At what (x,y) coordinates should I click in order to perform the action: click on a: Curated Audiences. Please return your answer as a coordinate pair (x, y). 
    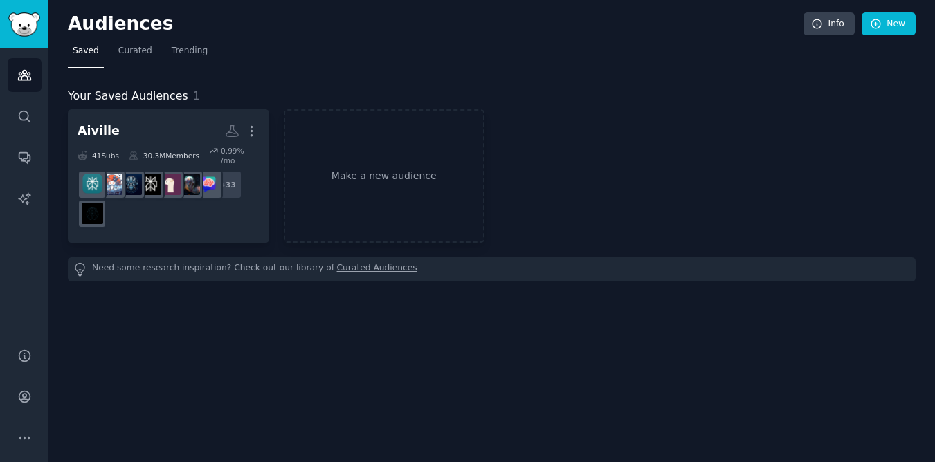
    Looking at the image, I should click on (377, 269).